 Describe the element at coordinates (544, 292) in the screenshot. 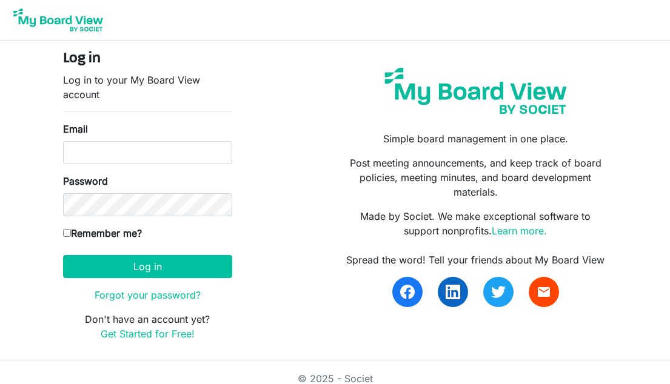

I see `a: email` at that location.